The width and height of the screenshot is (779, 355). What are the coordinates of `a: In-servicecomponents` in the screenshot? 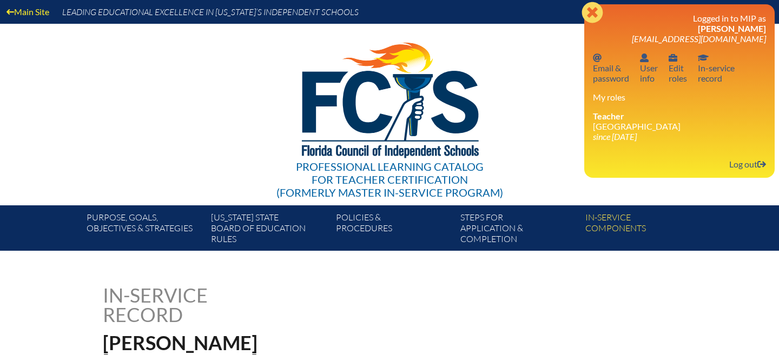 It's located at (643, 230).